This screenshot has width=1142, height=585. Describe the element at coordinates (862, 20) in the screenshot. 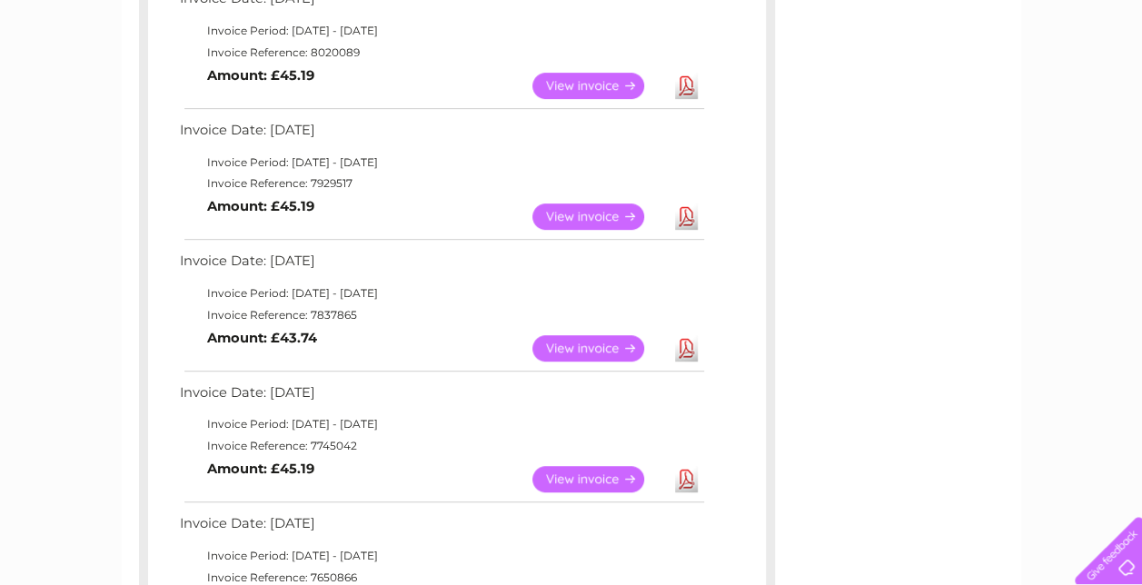

I see `a: 0333 014 3131` at that location.